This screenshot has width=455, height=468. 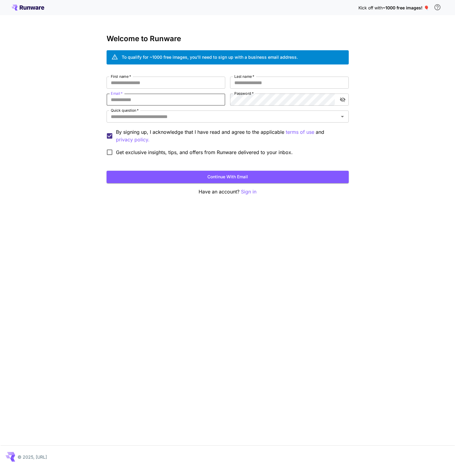 What do you see at coordinates (210, 57) in the screenshot?
I see `div: To qualify for ~1000 free images, you’ll need to sign up with a business email address.` at bounding box center [210, 57].